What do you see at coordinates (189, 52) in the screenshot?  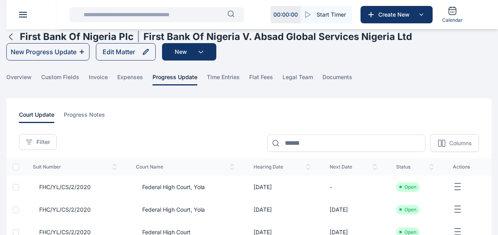 I see `button: New` at bounding box center [189, 52].